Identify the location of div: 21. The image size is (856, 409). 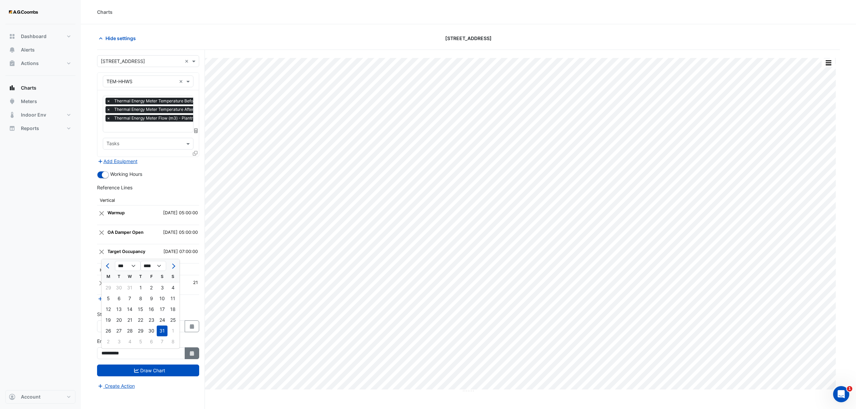
(130, 320).